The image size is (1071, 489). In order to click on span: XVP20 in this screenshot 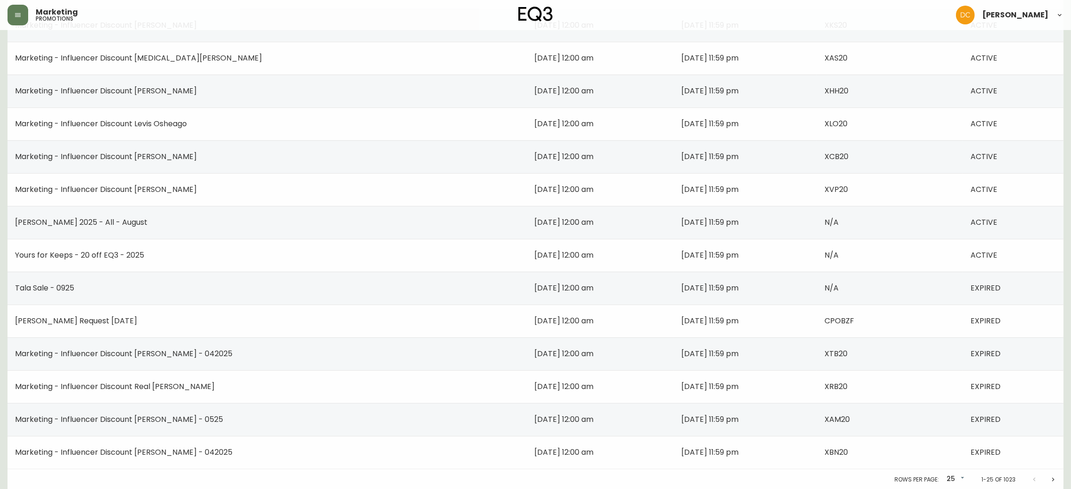, I will do `click(836, 189)`.